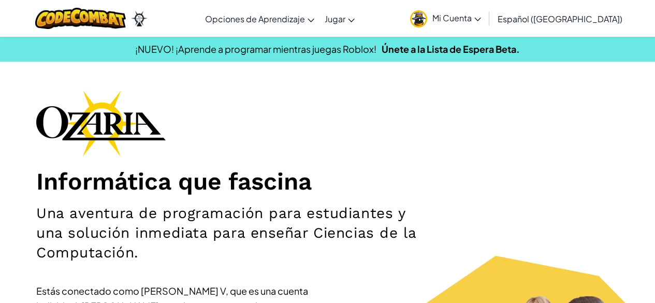 Image resolution: width=655 pixels, height=303 pixels. Describe the element at coordinates (80, 18) in the screenshot. I see `img: CodeCombat logo` at that location.